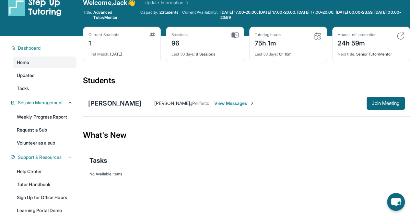 The width and height of the screenshot is (410, 216). I want to click on div: 24h 59m, so click(357, 42).